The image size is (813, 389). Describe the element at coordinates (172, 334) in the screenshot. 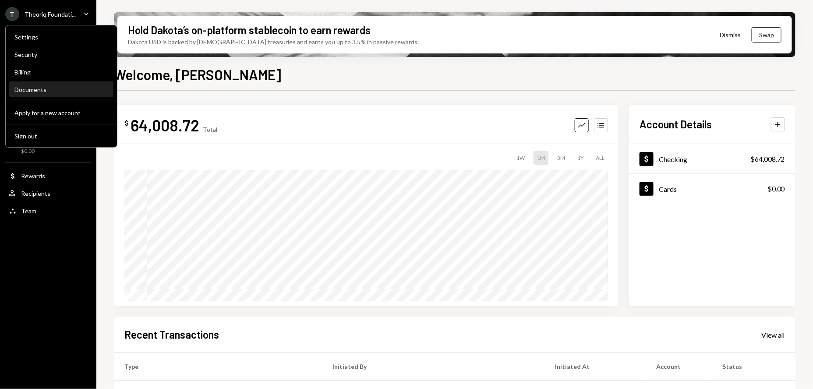

I see `h2: Recent Transactions` at that location.